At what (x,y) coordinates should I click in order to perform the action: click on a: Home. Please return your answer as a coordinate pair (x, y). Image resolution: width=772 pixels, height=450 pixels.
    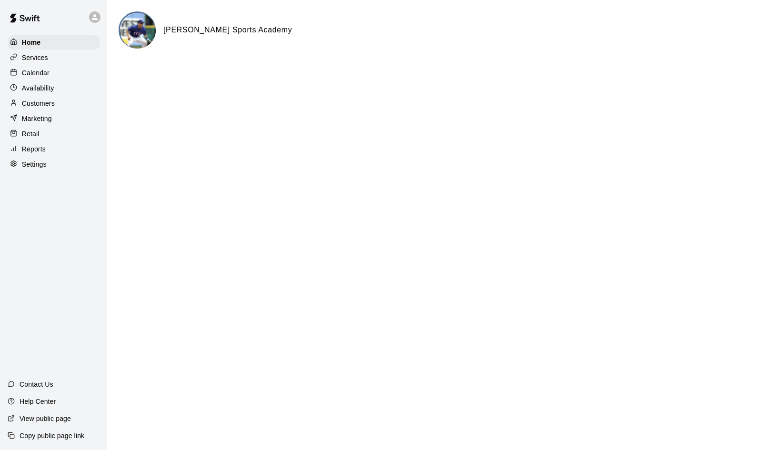
    Looking at the image, I should click on (53, 42).